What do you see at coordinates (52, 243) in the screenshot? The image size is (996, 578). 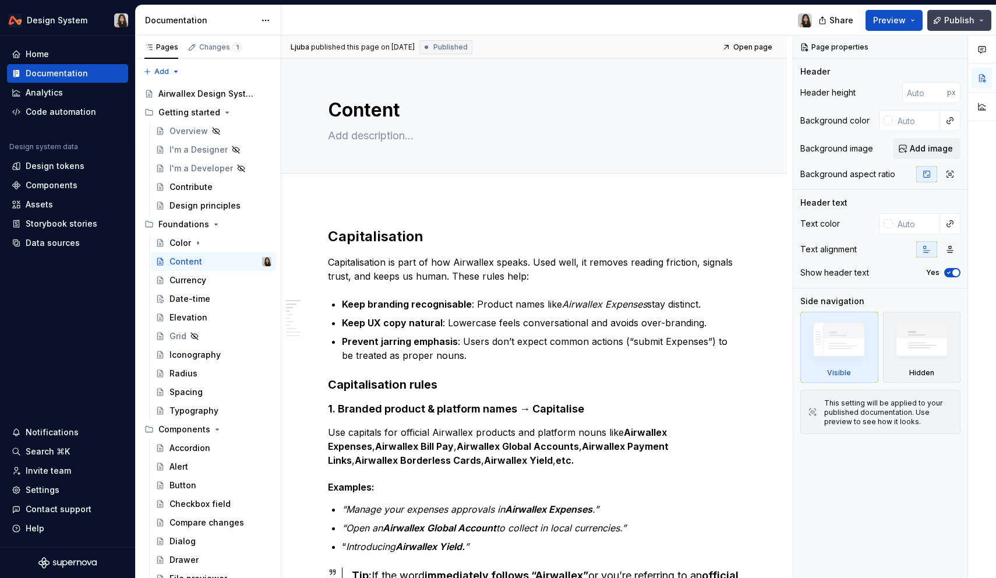 I see `div: Data sources` at bounding box center [52, 243].